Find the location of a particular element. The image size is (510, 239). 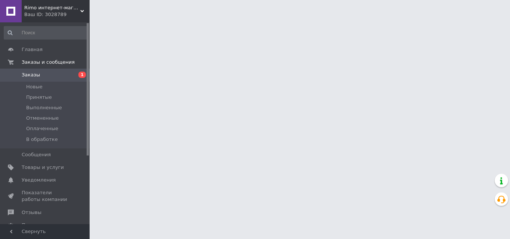

span: Заказы is located at coordinates (31, 75).